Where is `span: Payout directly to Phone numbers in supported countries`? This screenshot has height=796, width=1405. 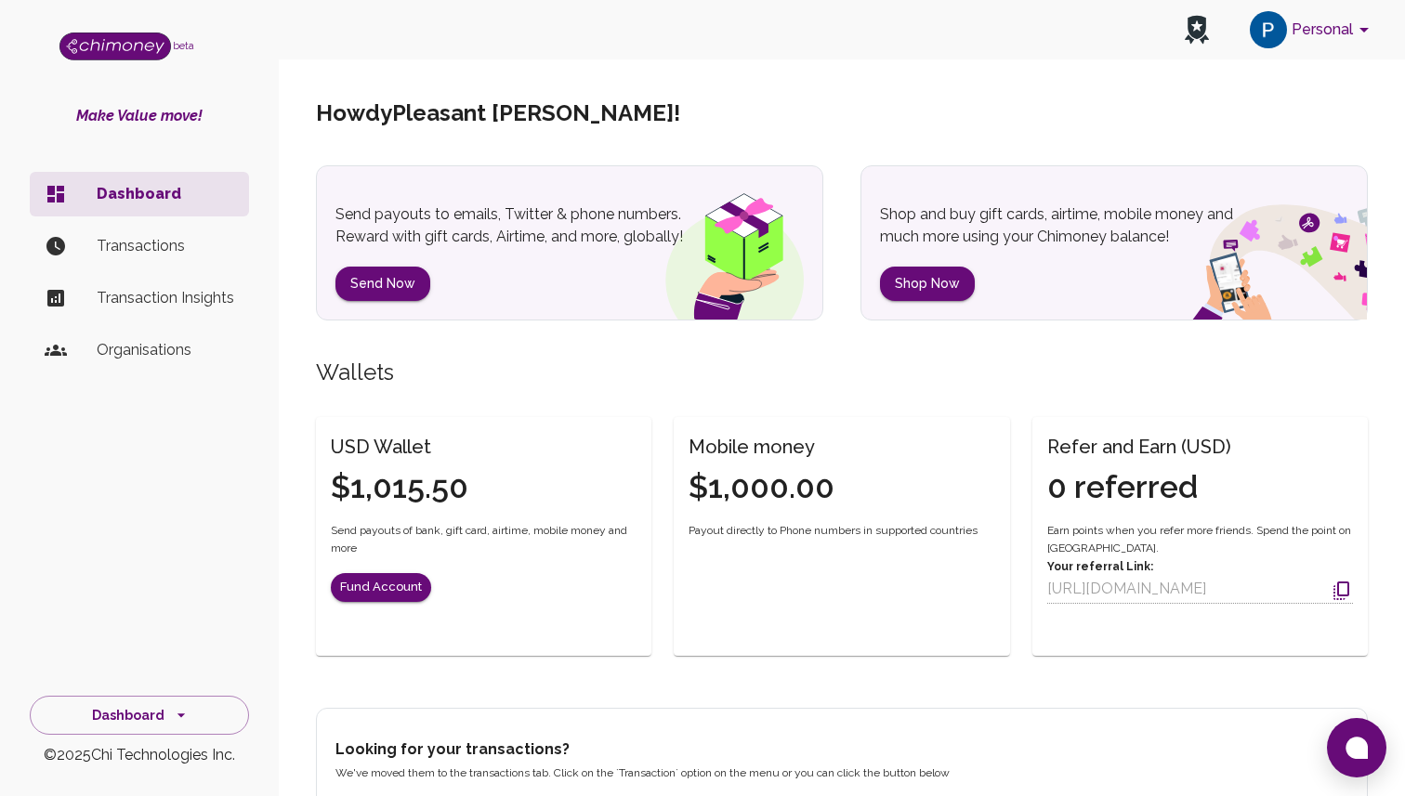
span: Payout directly to Phone numbers in supported countries is located at coordinates (832, 531).